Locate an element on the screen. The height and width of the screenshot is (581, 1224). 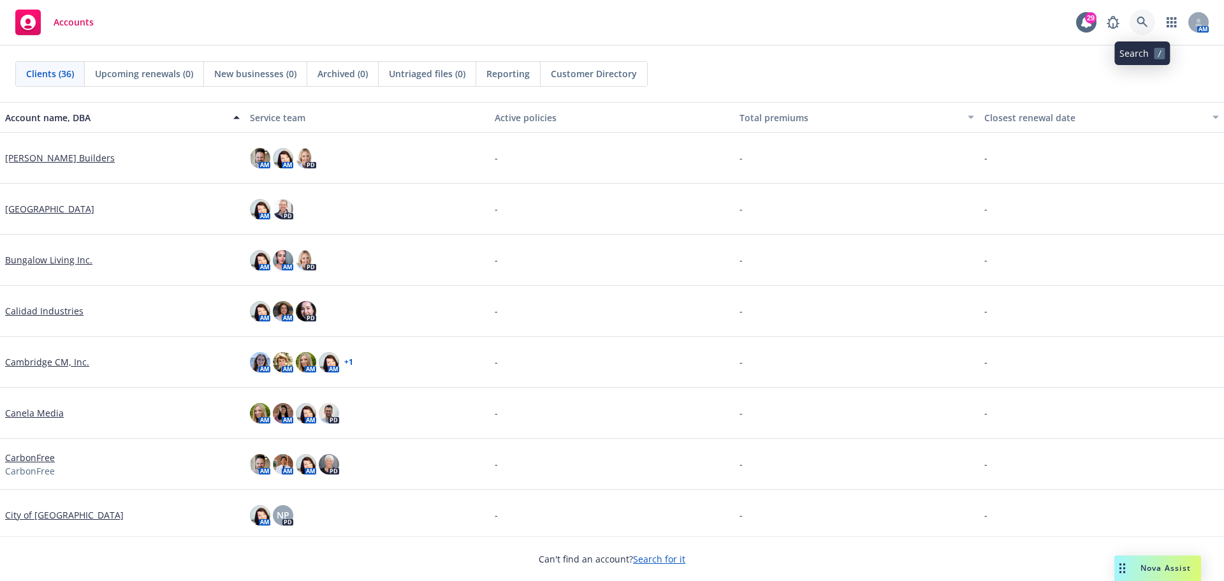
div: 29 is located at coordinates (1090, 18).